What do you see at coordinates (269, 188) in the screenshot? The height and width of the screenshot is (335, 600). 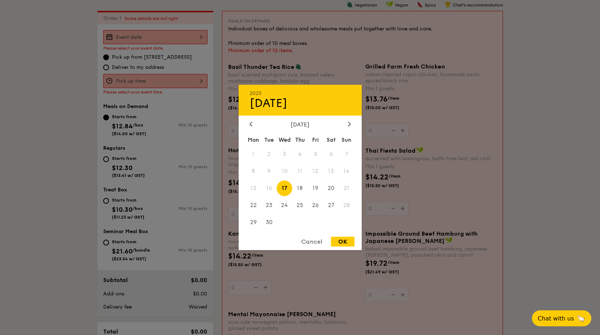 I see `span: 16` at bounding box center [269, 188].